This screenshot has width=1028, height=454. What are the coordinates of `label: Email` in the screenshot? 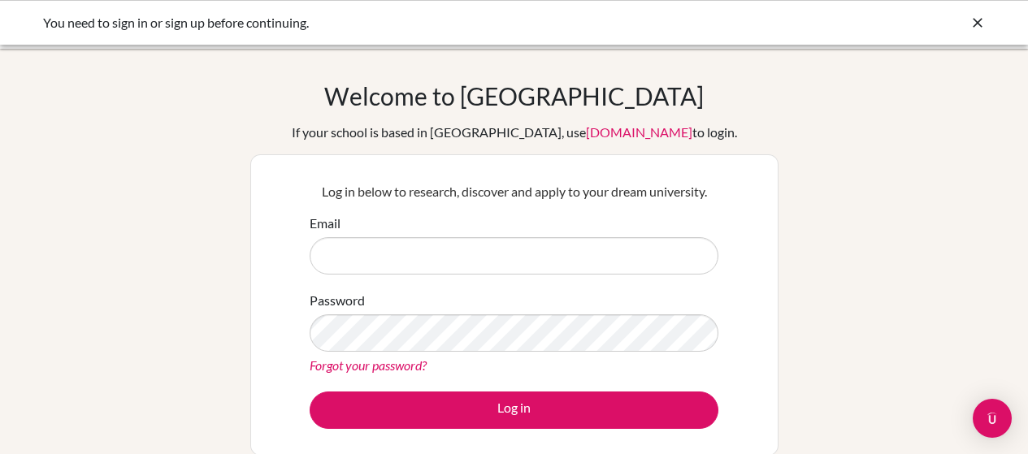 It's located at (325, 223).